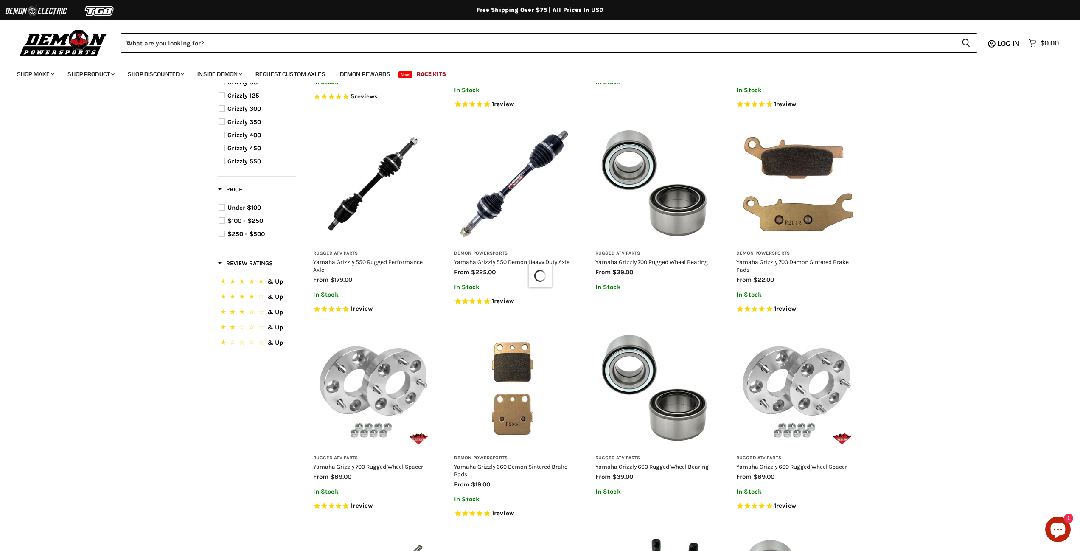  Describe the element at coordinates (244, 122) in the screenshot. I see `span: Grizzly 350` at that location.